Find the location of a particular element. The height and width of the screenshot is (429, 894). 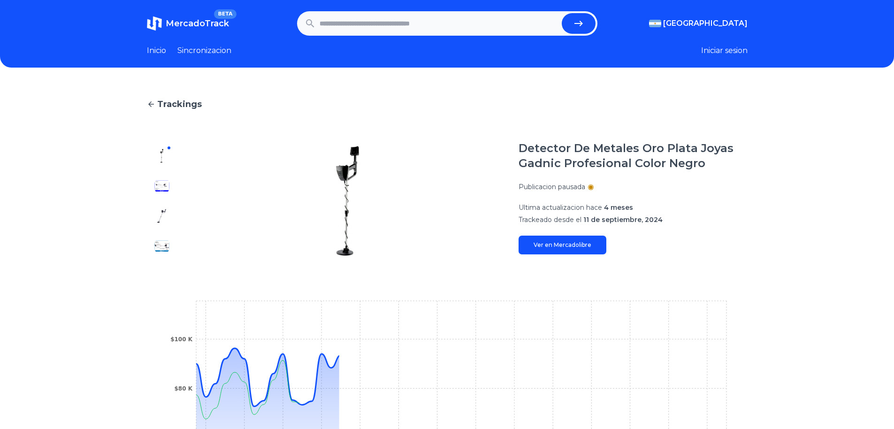

tspan: $100 K is located at coordinates (182, 339).